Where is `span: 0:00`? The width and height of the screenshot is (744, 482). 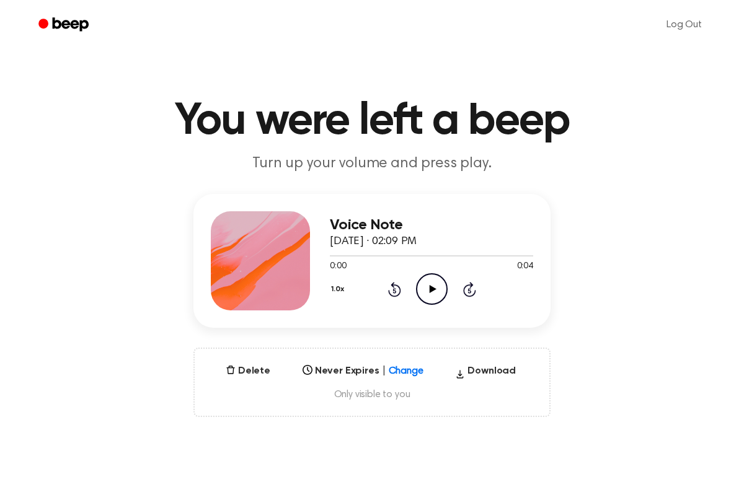 span: 0:00 is located at coordinates (338, 267).